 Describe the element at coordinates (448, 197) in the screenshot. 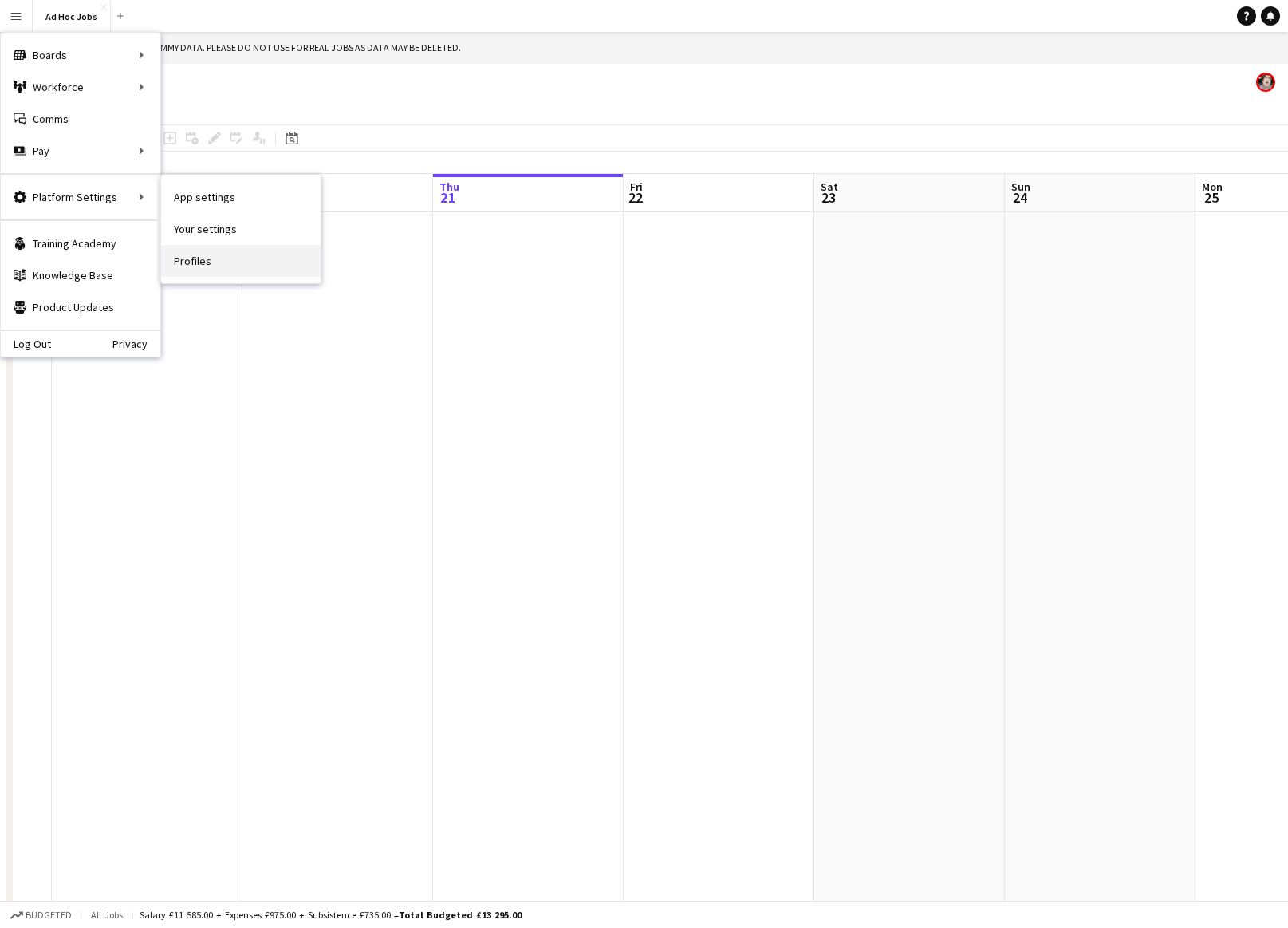

I see `span: 21` at that location.